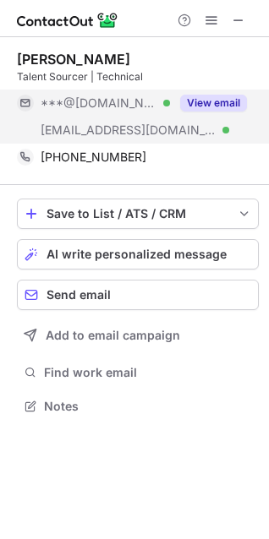 Image resolution: width=269 pixels, height=539 pixels. I want to click on button: Notes, so click(138, 406).